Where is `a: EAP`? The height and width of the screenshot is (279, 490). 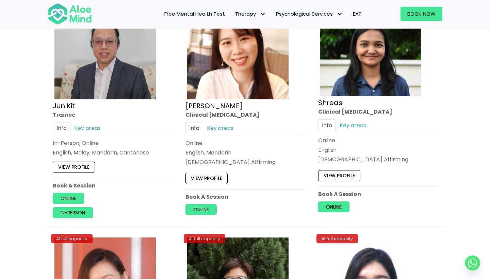
a: EAP is located at coordinates (357, 14).